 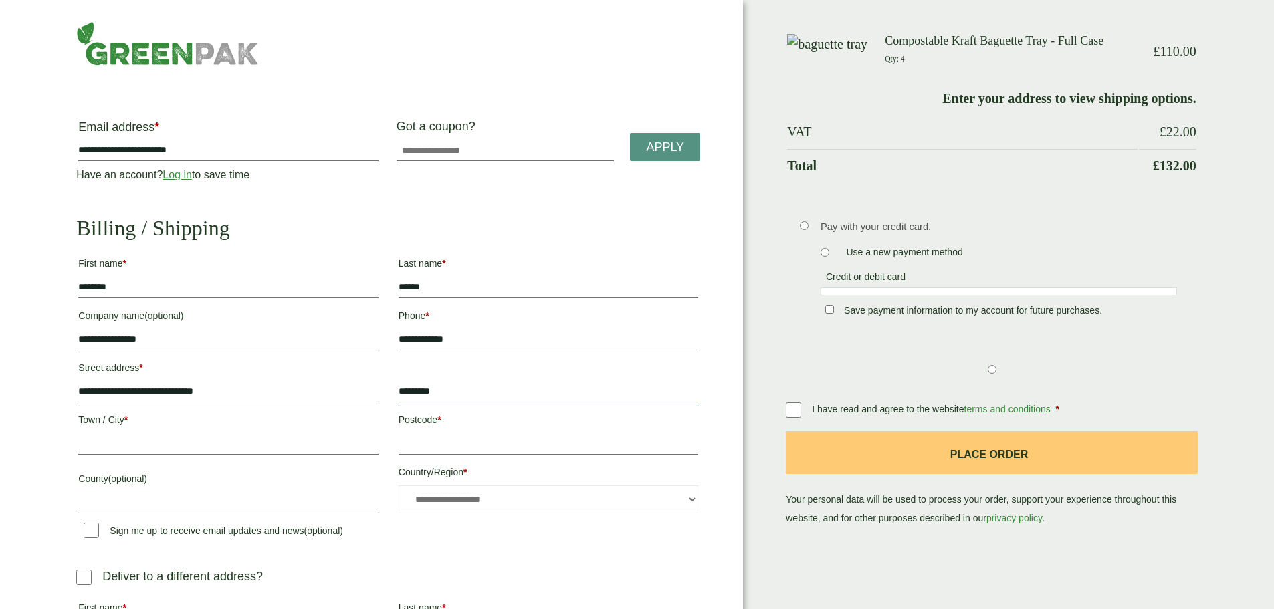 I want to click on label: Country/Region, so click(x=549, y=474).